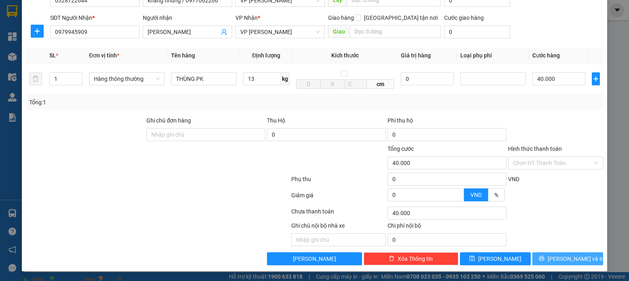 This screenshot has height=281, width=629. What do you see at coordinates (224, 32) in the screenshot?
I see `span: user-add` at bounding box center [224, 32].